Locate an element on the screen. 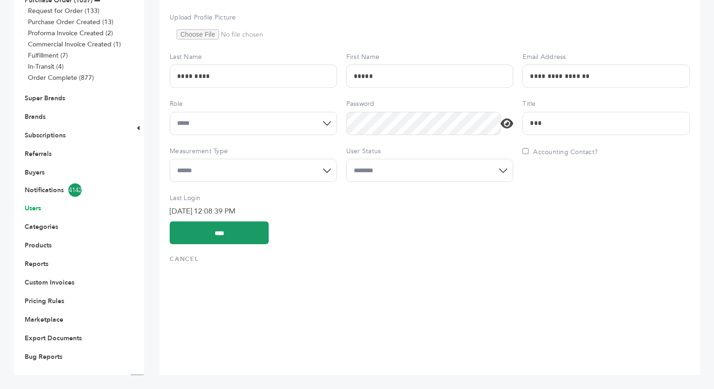  a: Buyers is located at coordinates (34, 172).